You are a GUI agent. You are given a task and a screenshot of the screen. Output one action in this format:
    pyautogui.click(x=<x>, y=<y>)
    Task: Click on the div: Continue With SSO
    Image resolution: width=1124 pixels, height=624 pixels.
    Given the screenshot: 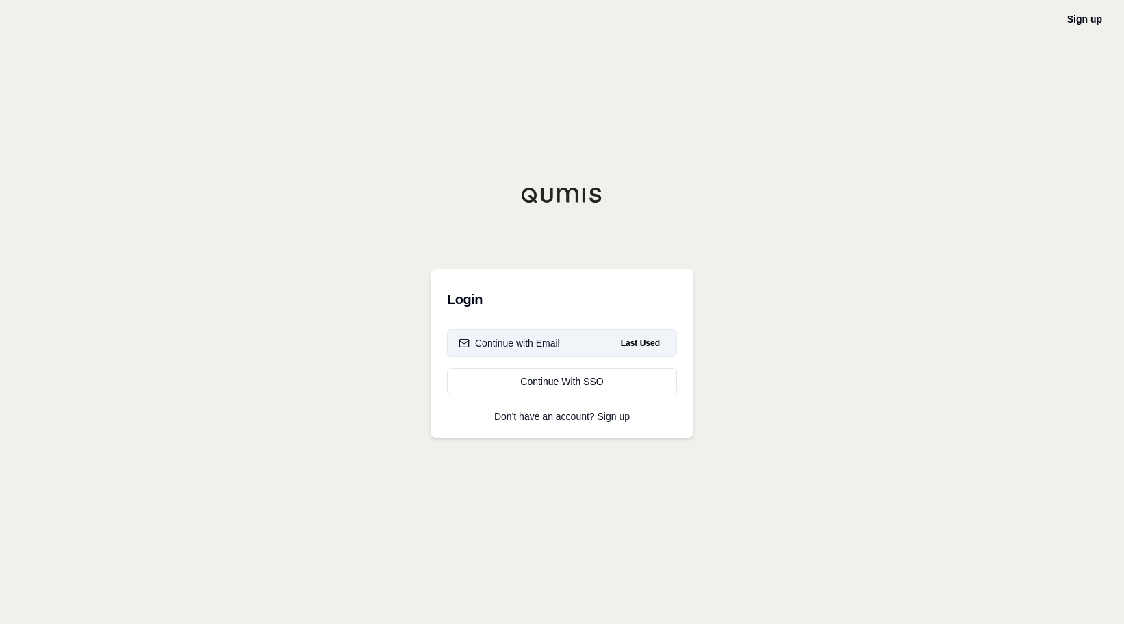 What is the action you would take?
    pyautogui.click(x=562, y=381)
    